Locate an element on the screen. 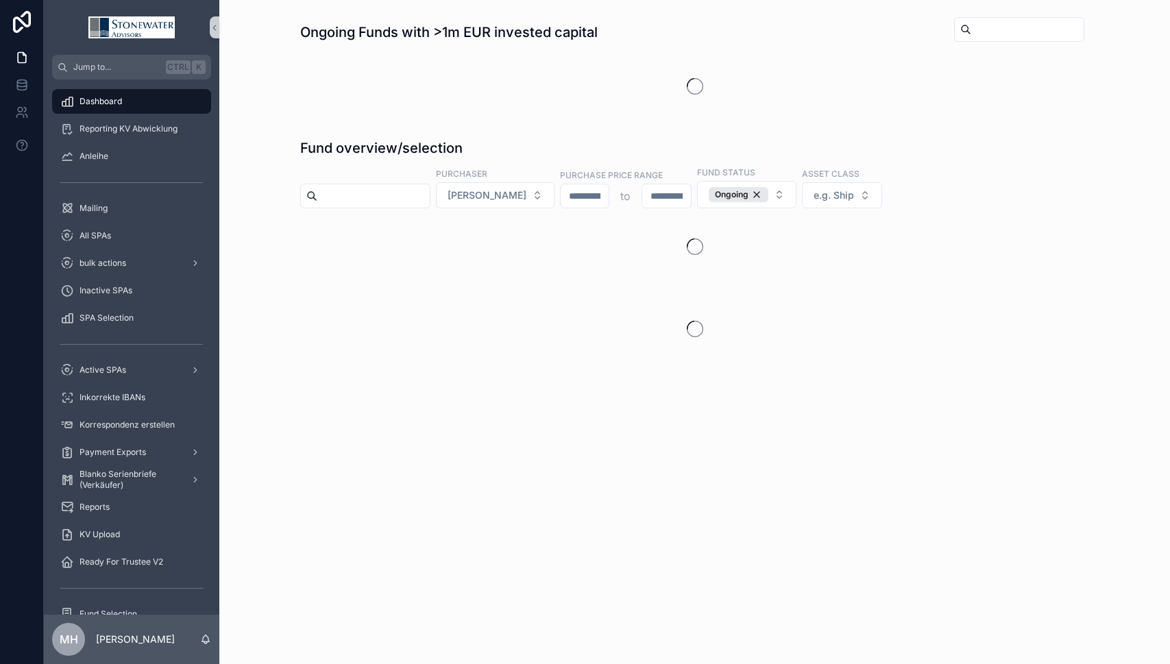  a: Mailing is located at coordinates (132, 208).